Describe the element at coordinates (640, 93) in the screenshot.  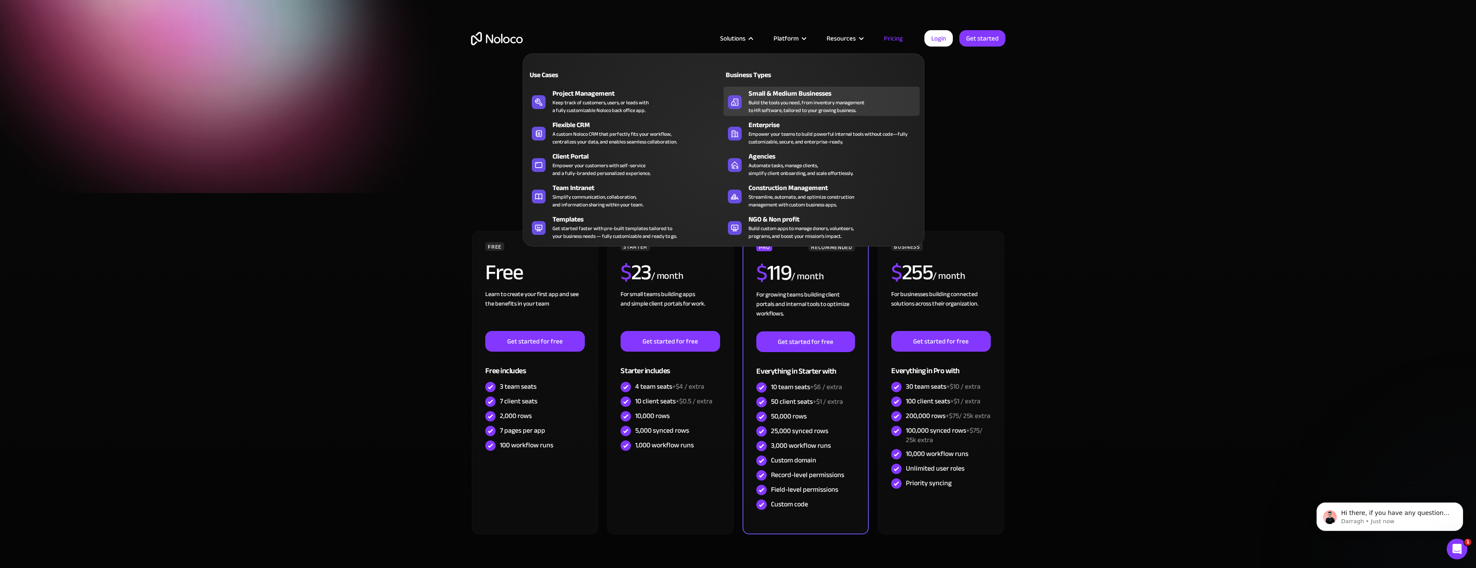
I see `div: Project Management` at that location.